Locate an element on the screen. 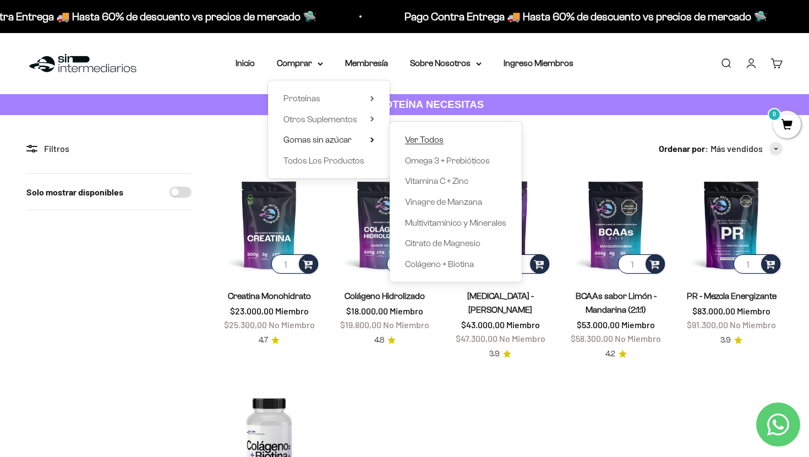 This screenshot has height=457, width=809. span: Citrato de Magnesio is located at coordinates (443, 243).